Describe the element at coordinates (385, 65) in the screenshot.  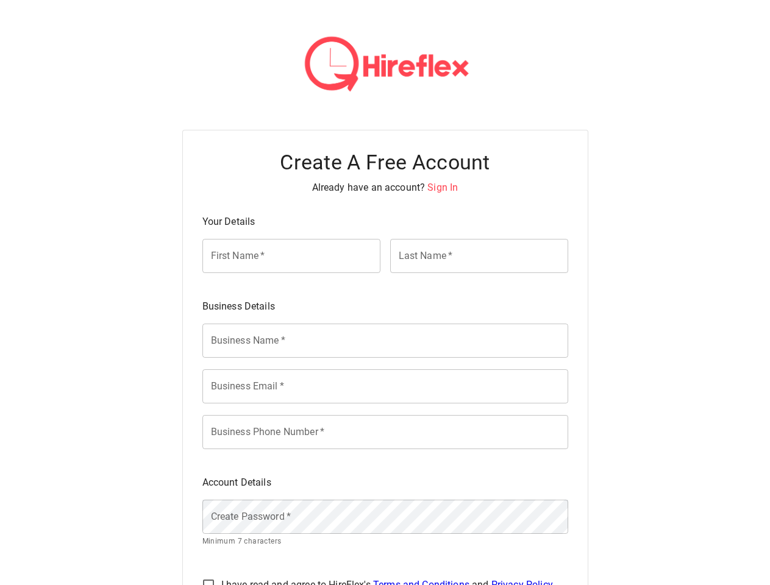
I see `img: hireflex-color-logo-text-06e88fb7.png` at that location.